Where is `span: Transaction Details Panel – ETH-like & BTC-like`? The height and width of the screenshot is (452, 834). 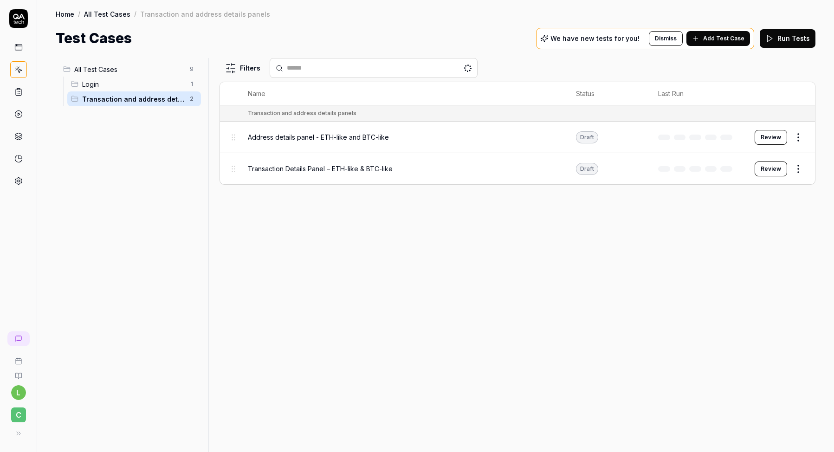 span: Transaction Details Panel – ETH-like & BTC-like is located at coordinates (320, 168).